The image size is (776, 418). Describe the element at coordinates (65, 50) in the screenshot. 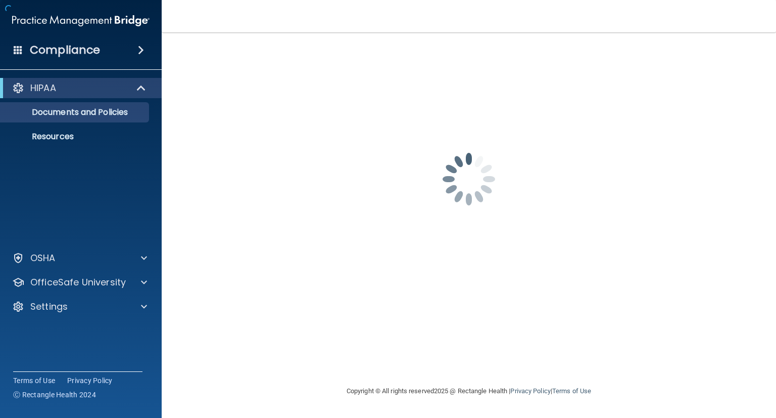

I see `h4: Compliance` at that location.